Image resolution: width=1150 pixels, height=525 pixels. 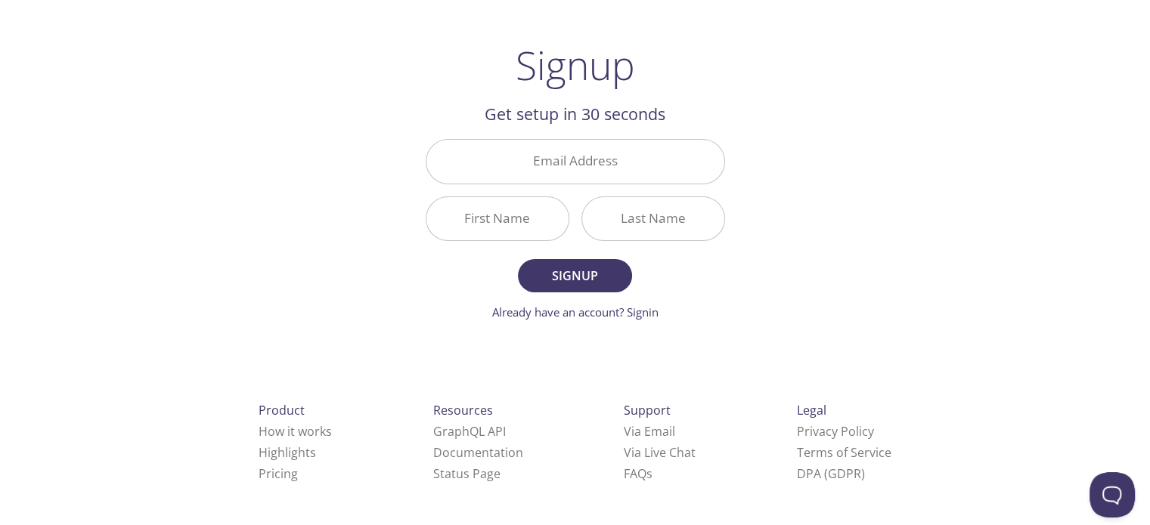 What do you see at coordinates (649, 474) in the screenshot?
I see `span: s` at bounding box center [649, 474].